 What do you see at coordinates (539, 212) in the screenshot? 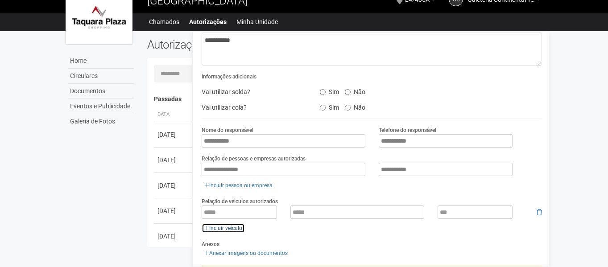
I see `i: Remover` at bounding box center [539, 212].